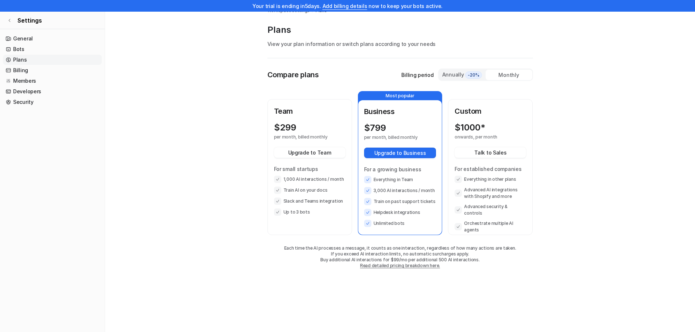 The height and width of the screenshot is (332, 695). What do you see at coordinates (509, 75) in the screenshot?
I see `div: Monthly` at bounding box center [509, 75].